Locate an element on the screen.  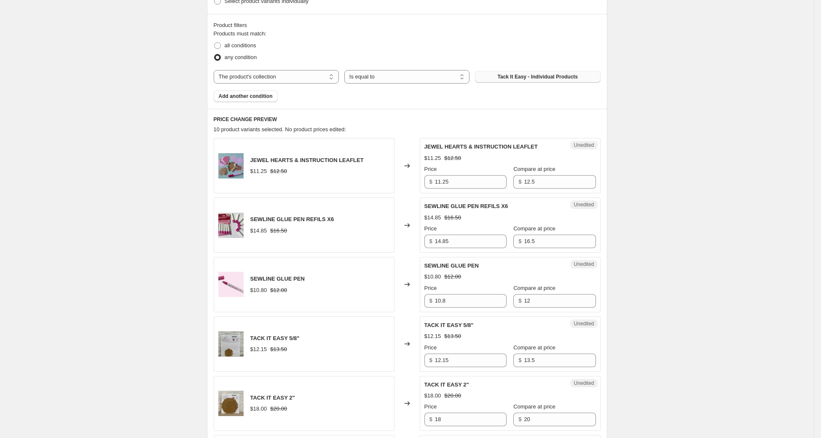
div: Product filters is located at coordinates (407, 25).